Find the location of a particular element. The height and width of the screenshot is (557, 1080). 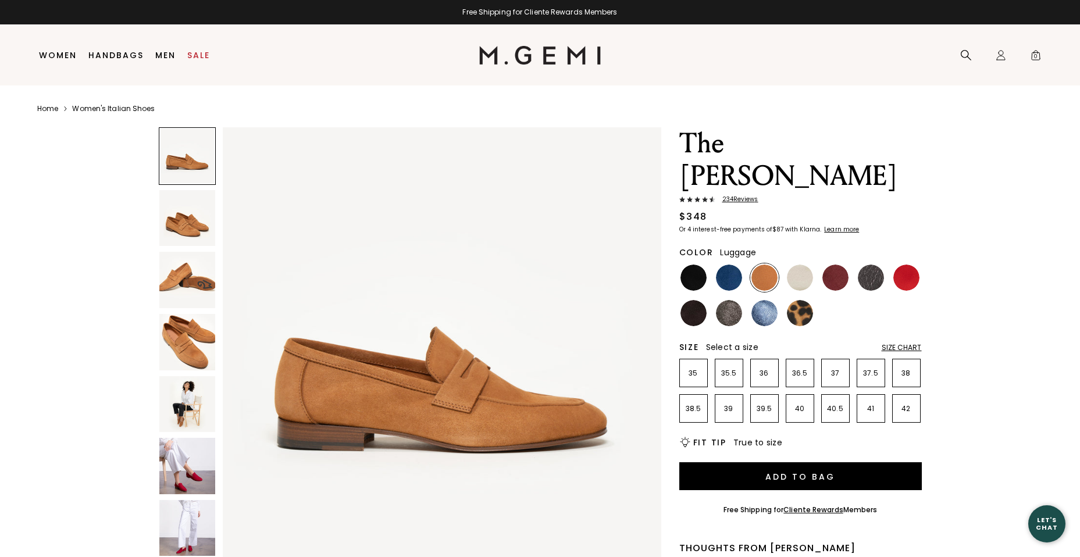

p: 42 is located at coordinates (906, 409).